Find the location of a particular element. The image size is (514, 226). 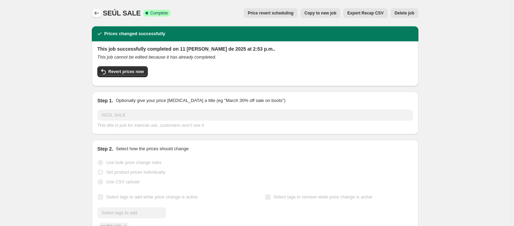

span: Copy to new job is located at coordinates (321, 13).